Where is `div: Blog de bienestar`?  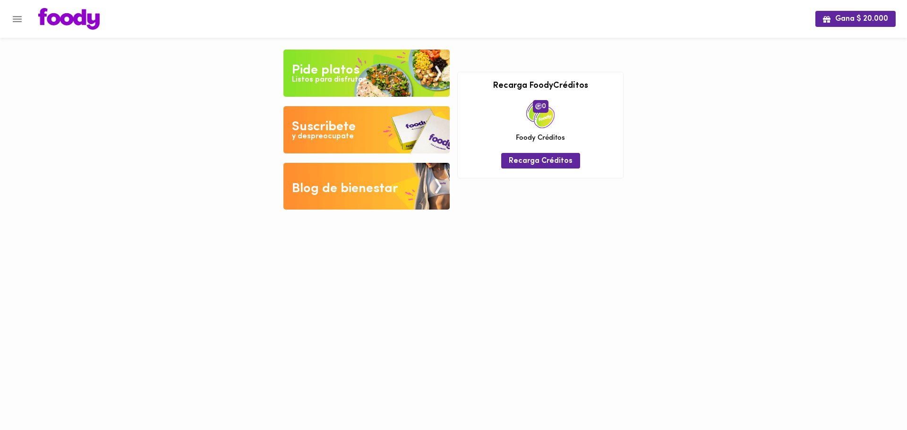 div: Blog de bienestar is located at coordinates (345, 189).